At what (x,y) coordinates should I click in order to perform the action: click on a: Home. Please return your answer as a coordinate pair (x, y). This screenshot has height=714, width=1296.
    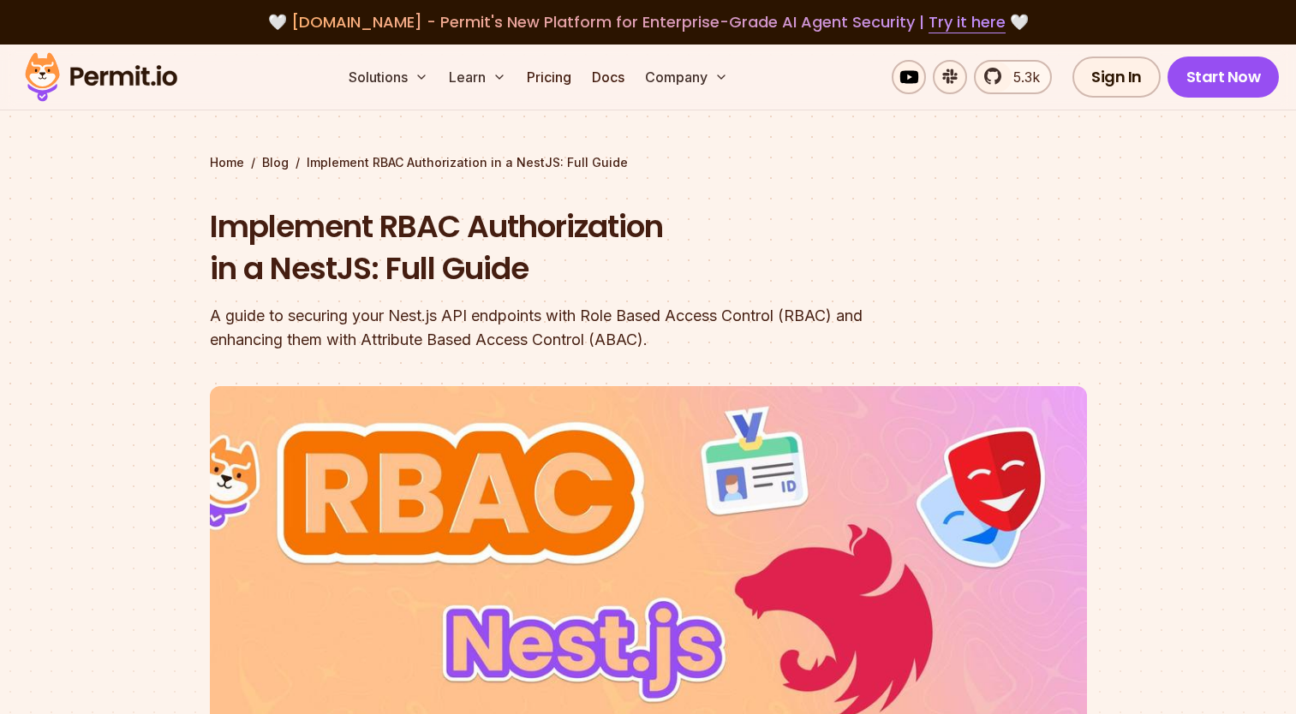
    Looking at the image, I should click on (227, 163).